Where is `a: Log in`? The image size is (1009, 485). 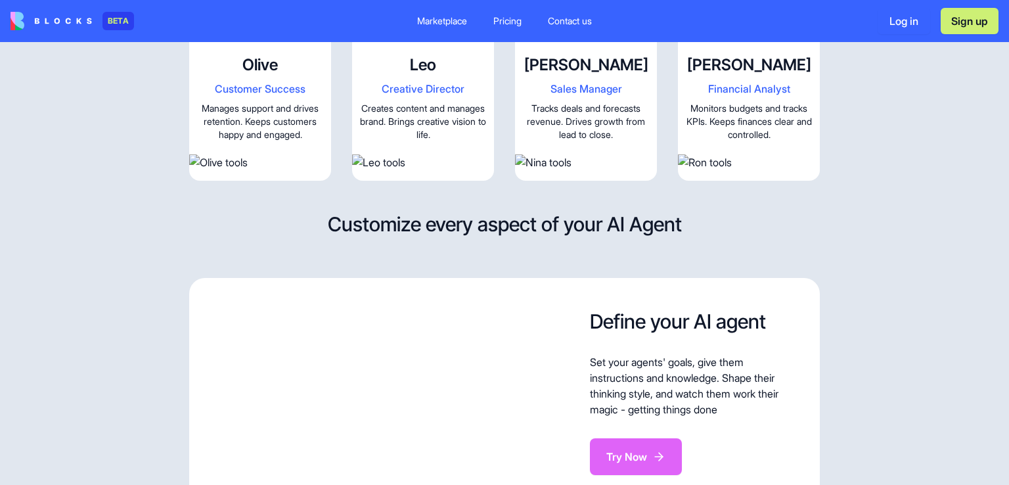 a: Log in is located at coordinates (904, 21).